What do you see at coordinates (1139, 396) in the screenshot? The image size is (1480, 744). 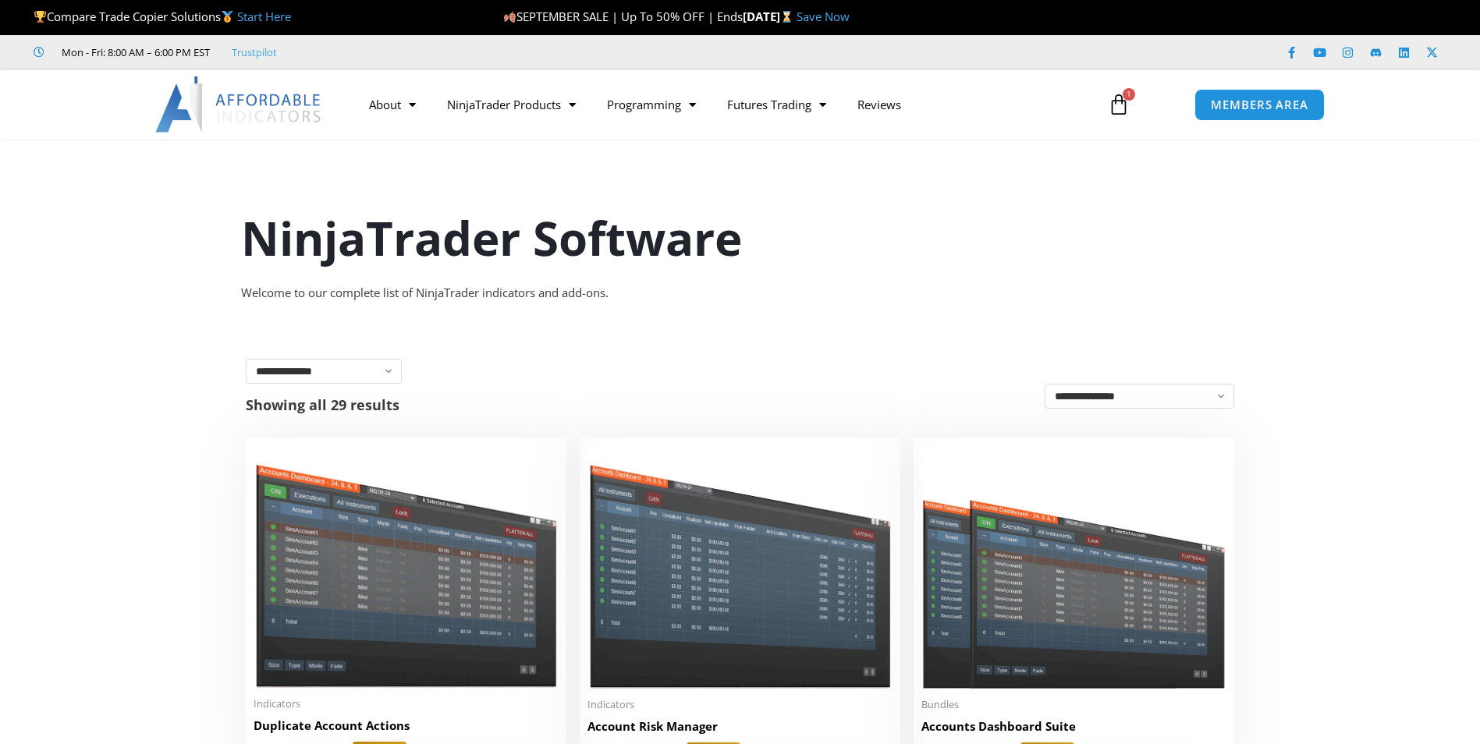 I see `select: Shop order` at bounding box center [1139, 396].